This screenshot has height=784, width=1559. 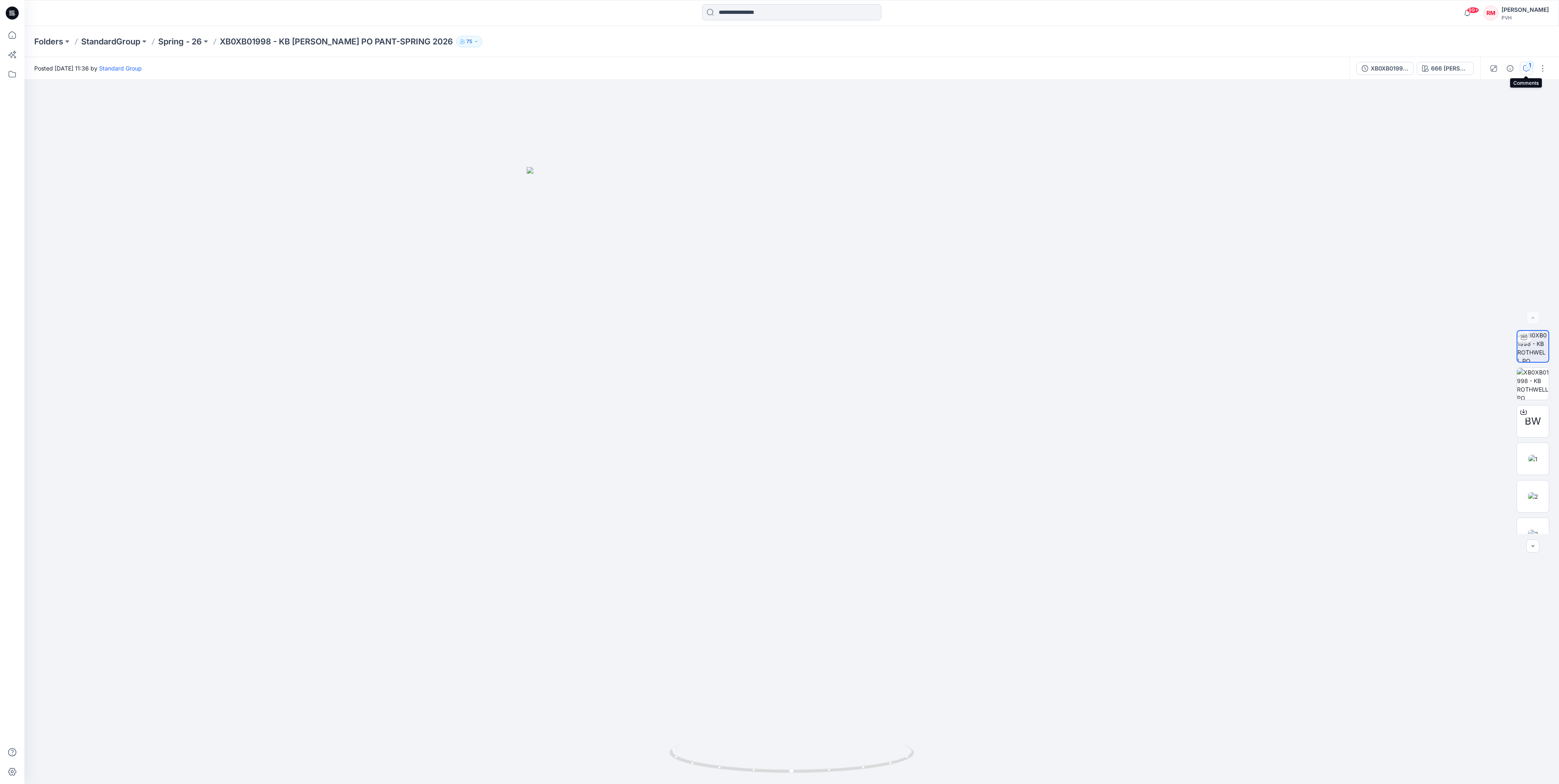 What do you see at coordinates (1473, 10) in the screenshot?
I see `span: 99+` at bounding box center [1473, 10].